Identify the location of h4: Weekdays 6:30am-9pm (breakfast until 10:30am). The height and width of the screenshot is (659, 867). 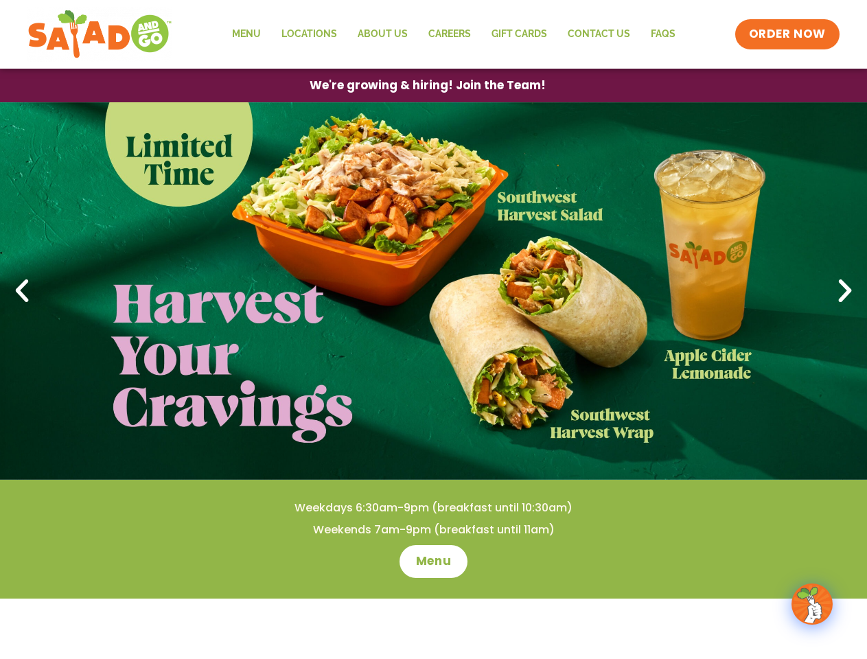
(433, 508).